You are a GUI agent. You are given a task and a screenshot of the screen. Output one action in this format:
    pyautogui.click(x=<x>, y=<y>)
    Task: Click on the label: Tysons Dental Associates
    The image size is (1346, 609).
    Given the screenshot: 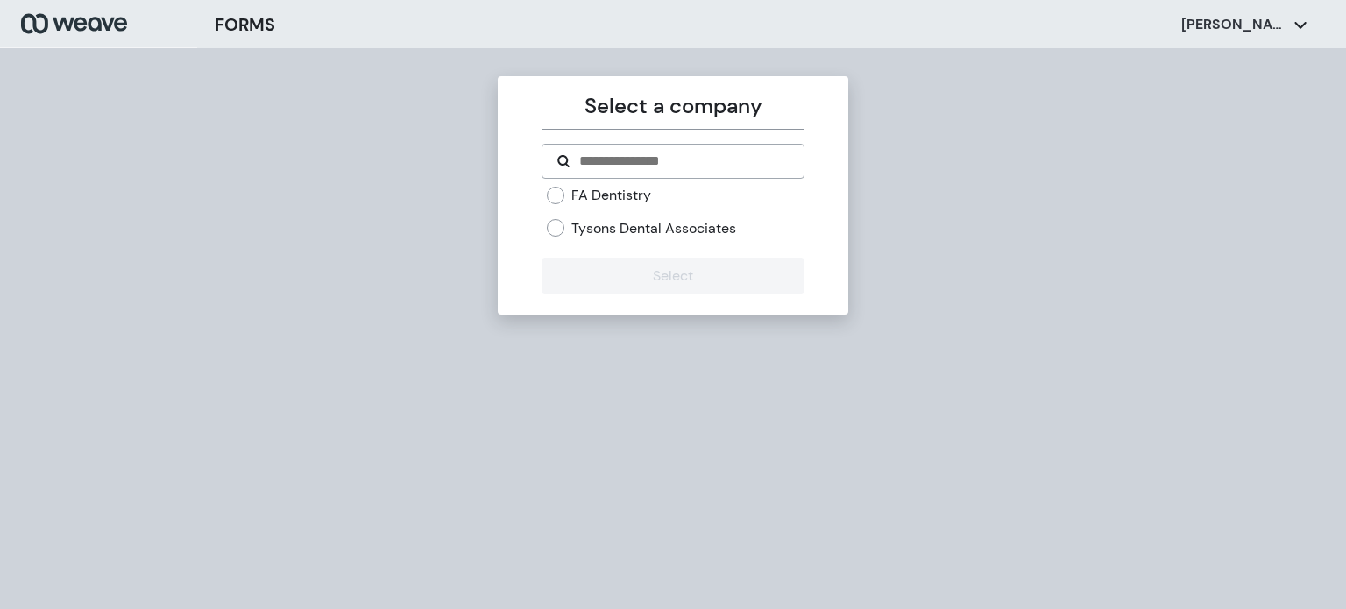 What is the action you would take?
    pyautogui.click(x=654, y=229)
    